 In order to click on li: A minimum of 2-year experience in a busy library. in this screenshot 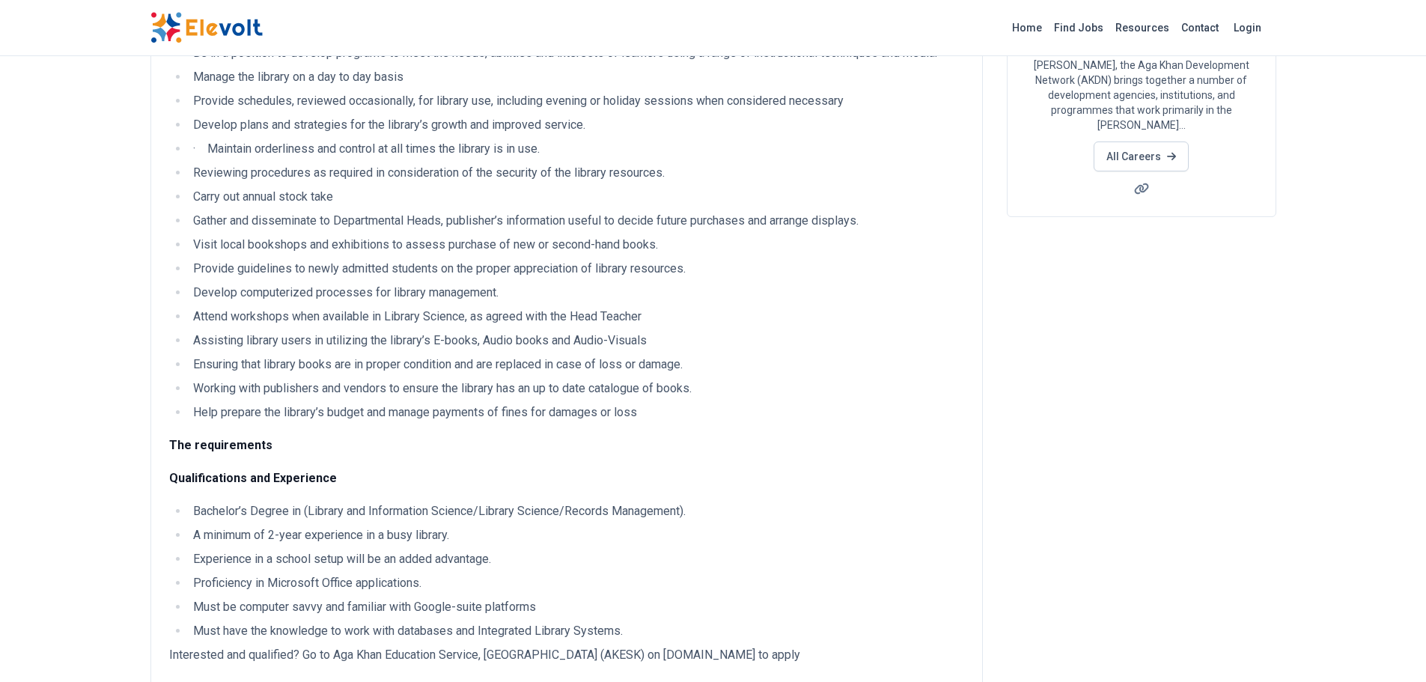, I will do `click(577, 535)`.